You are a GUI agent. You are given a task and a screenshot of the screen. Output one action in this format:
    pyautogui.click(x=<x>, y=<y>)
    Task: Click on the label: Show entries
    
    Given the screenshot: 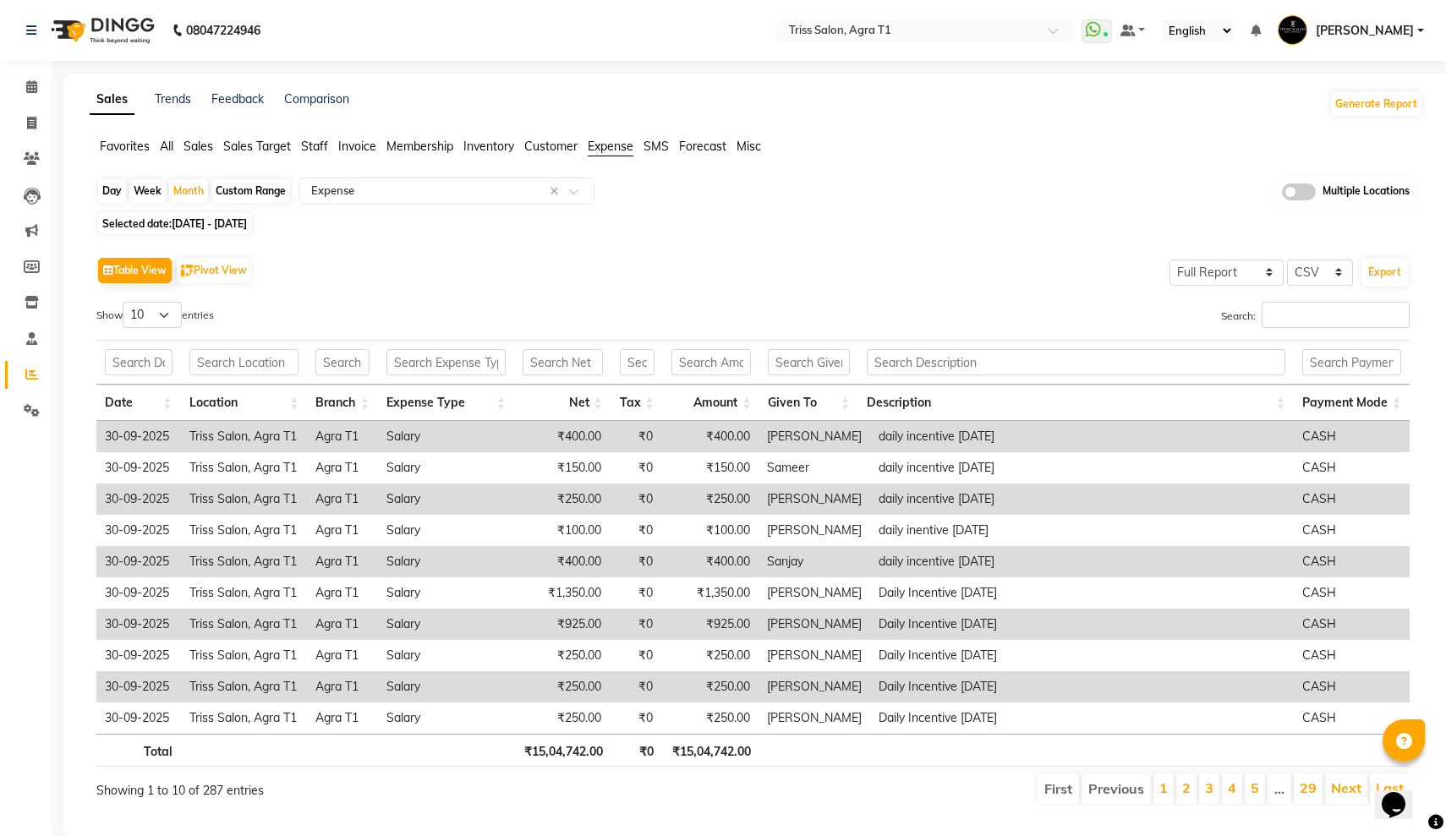 What is the action you would take?
    pyautogui.click(x=155, y=314)
    